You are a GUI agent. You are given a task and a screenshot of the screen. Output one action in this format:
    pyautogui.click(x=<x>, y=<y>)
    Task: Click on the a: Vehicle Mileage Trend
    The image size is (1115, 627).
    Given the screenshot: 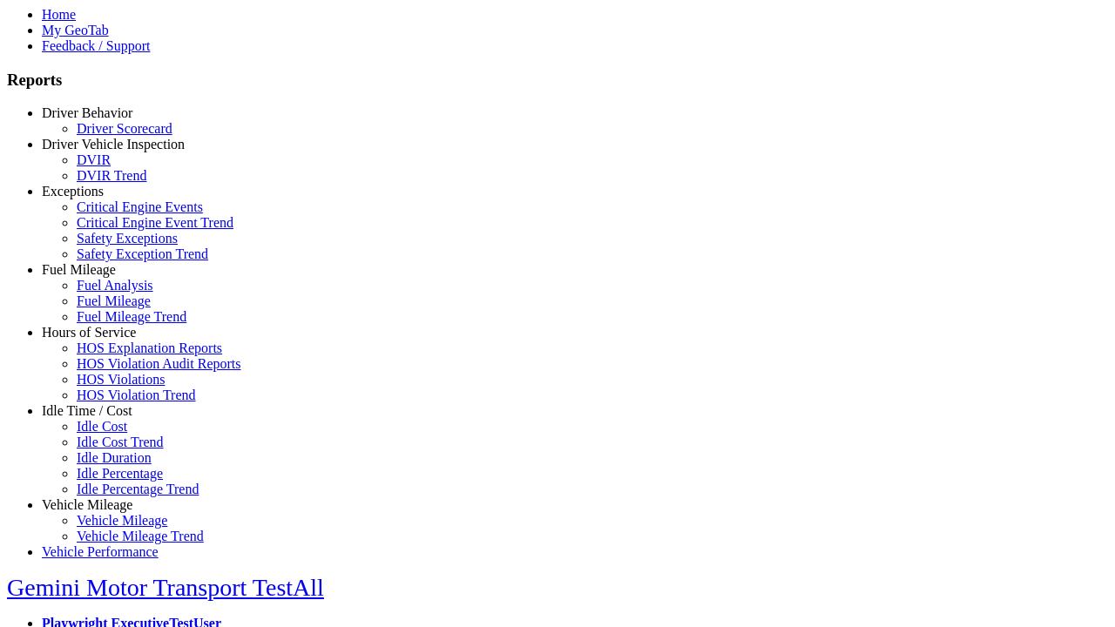 What is the action you would take?
    pyautogui.click(x=140, y=536)
    